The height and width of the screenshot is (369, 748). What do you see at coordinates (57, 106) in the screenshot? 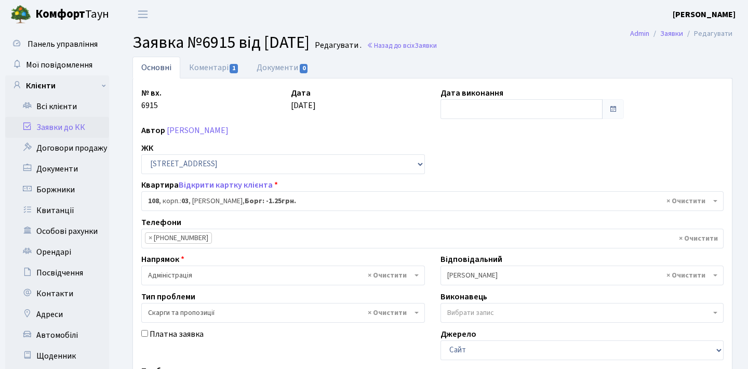
I see `a: Всі клієнти` at bounding box center [57, 106].